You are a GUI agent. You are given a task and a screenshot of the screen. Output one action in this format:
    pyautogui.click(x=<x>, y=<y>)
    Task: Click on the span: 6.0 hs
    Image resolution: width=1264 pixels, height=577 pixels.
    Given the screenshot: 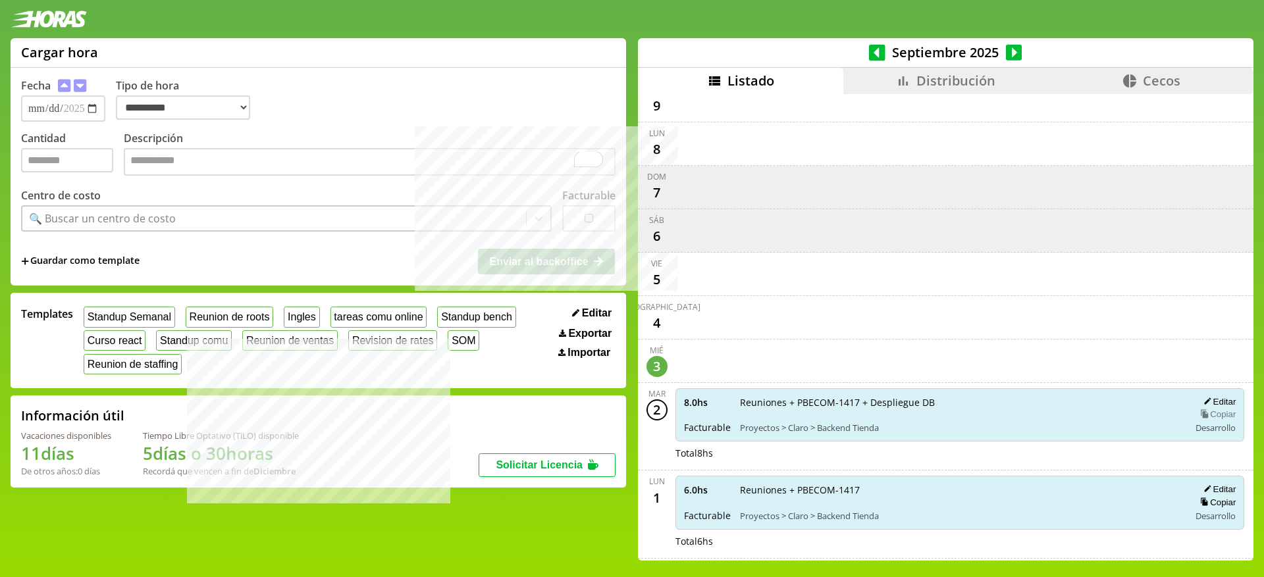 What is the action you would take?
    pyautogui.click(x=707, y=490)
    